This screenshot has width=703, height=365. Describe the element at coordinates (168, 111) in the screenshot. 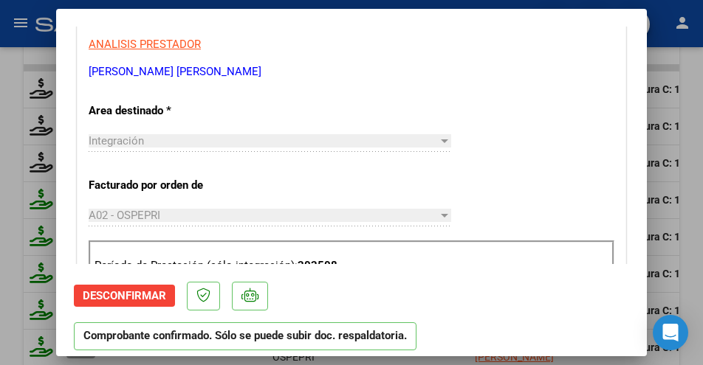

I see `p: Area destinado *` at that location.